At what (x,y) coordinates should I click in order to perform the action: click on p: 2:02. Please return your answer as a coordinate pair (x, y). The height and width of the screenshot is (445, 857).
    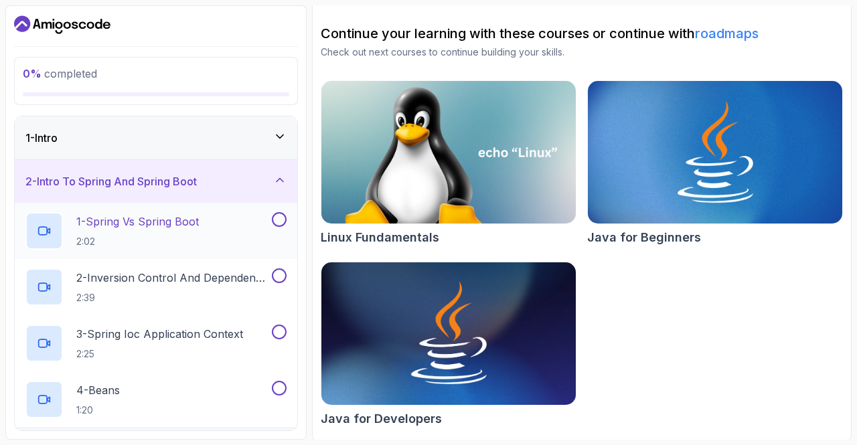
    Looking at the image, I should click on (137, 242).